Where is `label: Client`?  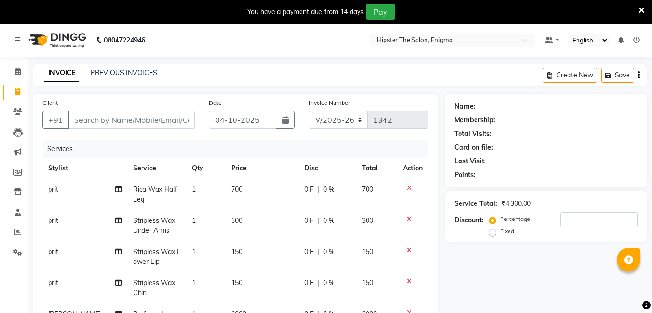 label: Client is located at coordinates (50, 103).